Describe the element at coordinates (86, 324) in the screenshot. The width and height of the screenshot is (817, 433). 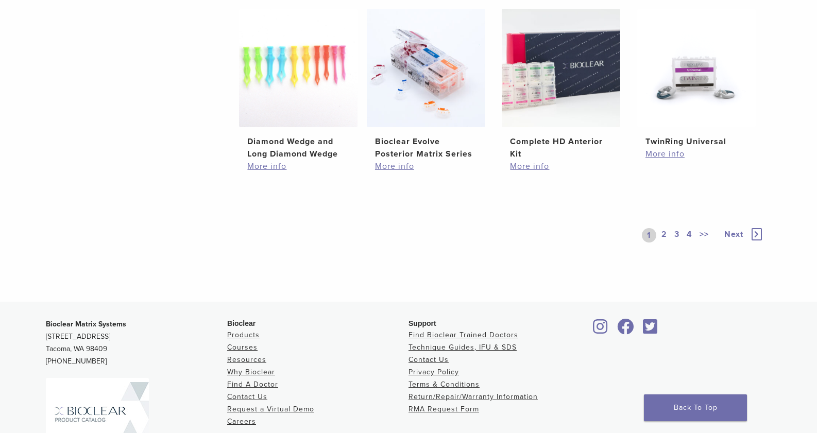
I see `strong: Bioclear Matrix Systems` at that location.